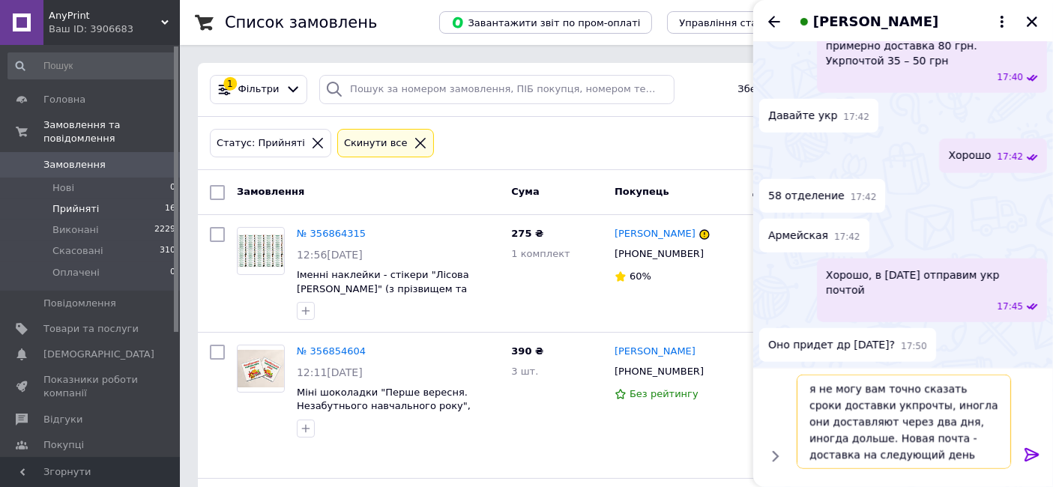  Describe the element at coordinates (640, 276) in the screenshot. I see `span: 60%` at that location.